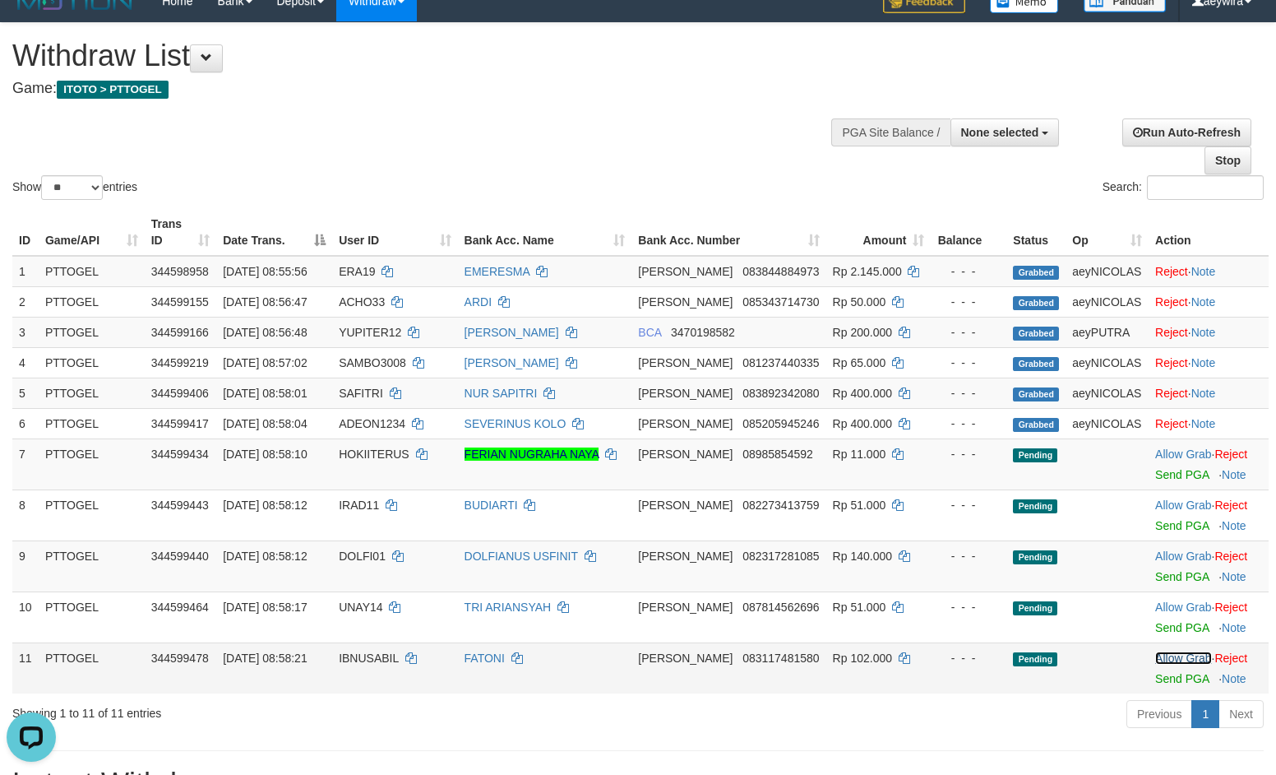  Describe the element at coordinates (180, 271) in the screenshot. I see `span: 344598958` at that location.